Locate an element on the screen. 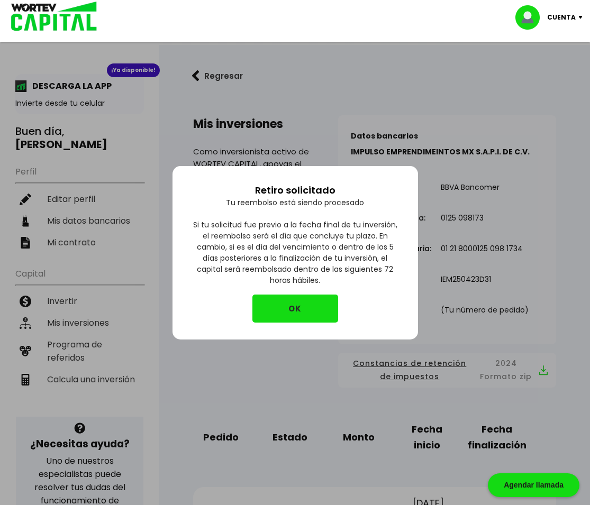  img: icon-down is located at coordinates (583, 17).